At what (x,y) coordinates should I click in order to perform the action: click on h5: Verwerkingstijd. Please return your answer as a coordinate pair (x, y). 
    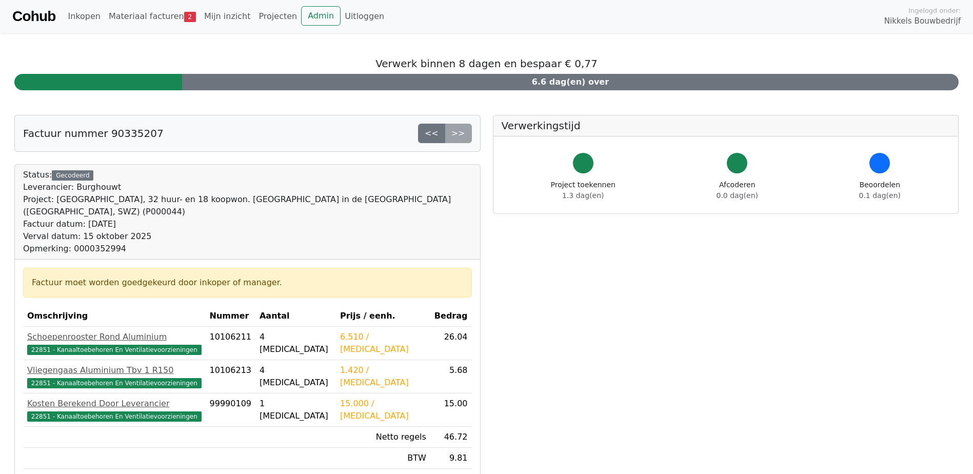
    Looking at the image, I should click on (726, 126).